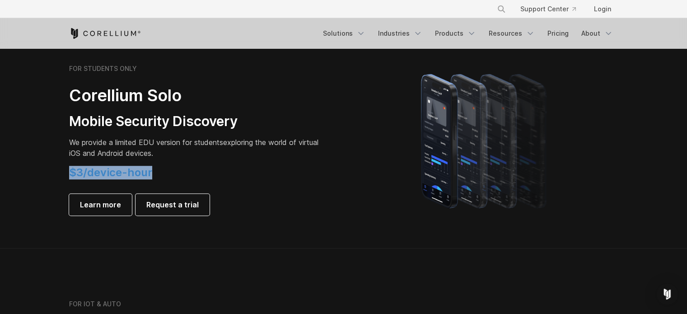 This screenshot has width=687, height=314. Describe the element at coordinates (597, 33) in the screenshot. I see `a: About` at that location.